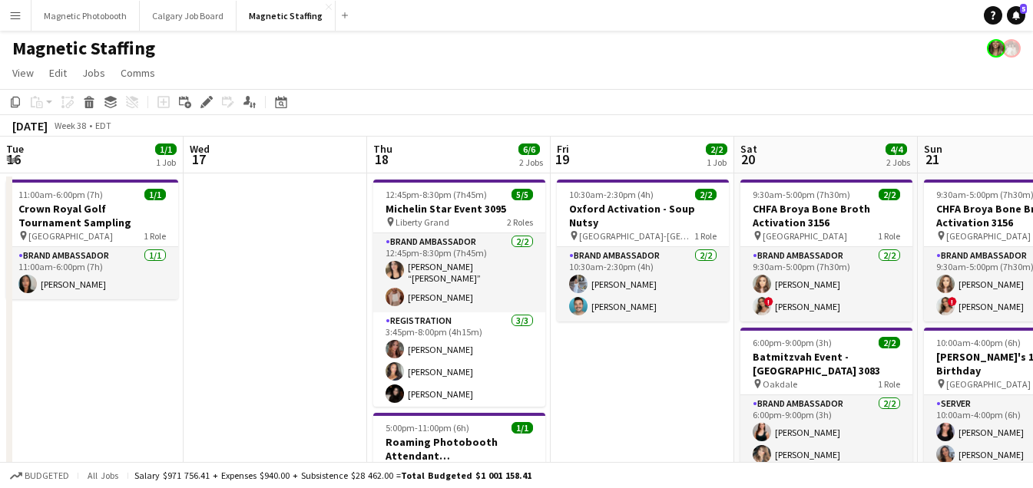 This screenshot has width=1033, height=488. I want to click on a: View, so click(23, 73).